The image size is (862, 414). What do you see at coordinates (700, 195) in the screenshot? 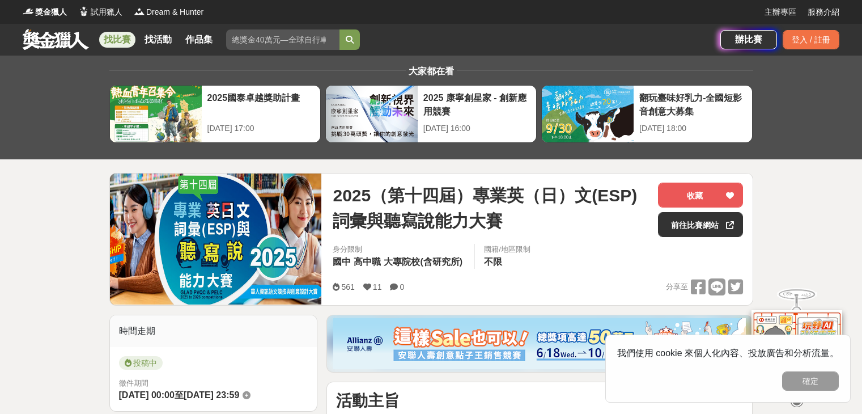
I see `button: 收藏` at bounding box center [700, 195].